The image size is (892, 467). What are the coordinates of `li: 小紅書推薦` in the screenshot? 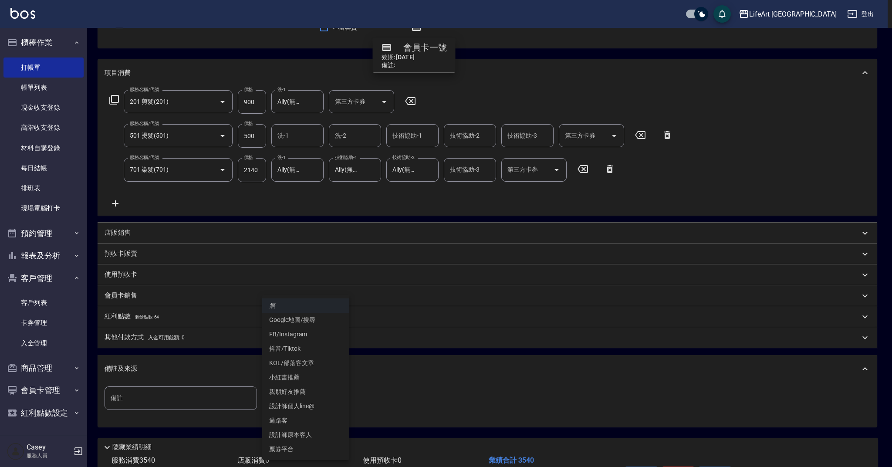 It's located at (306, 377).